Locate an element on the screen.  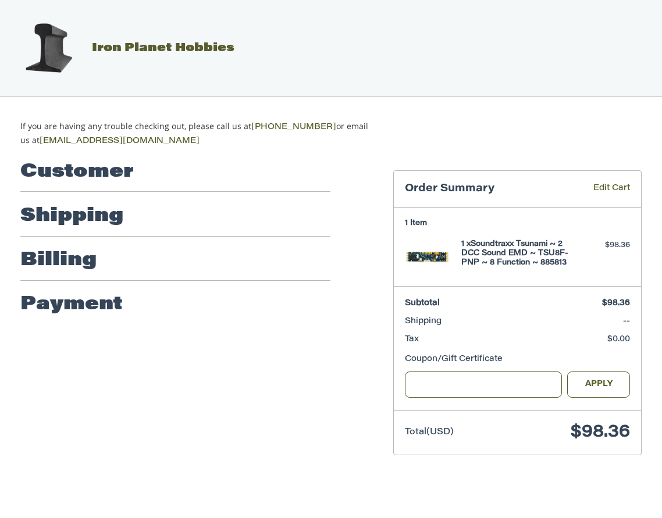
div: Coupon/Gift Certificate is located at coordinates (517, 359).